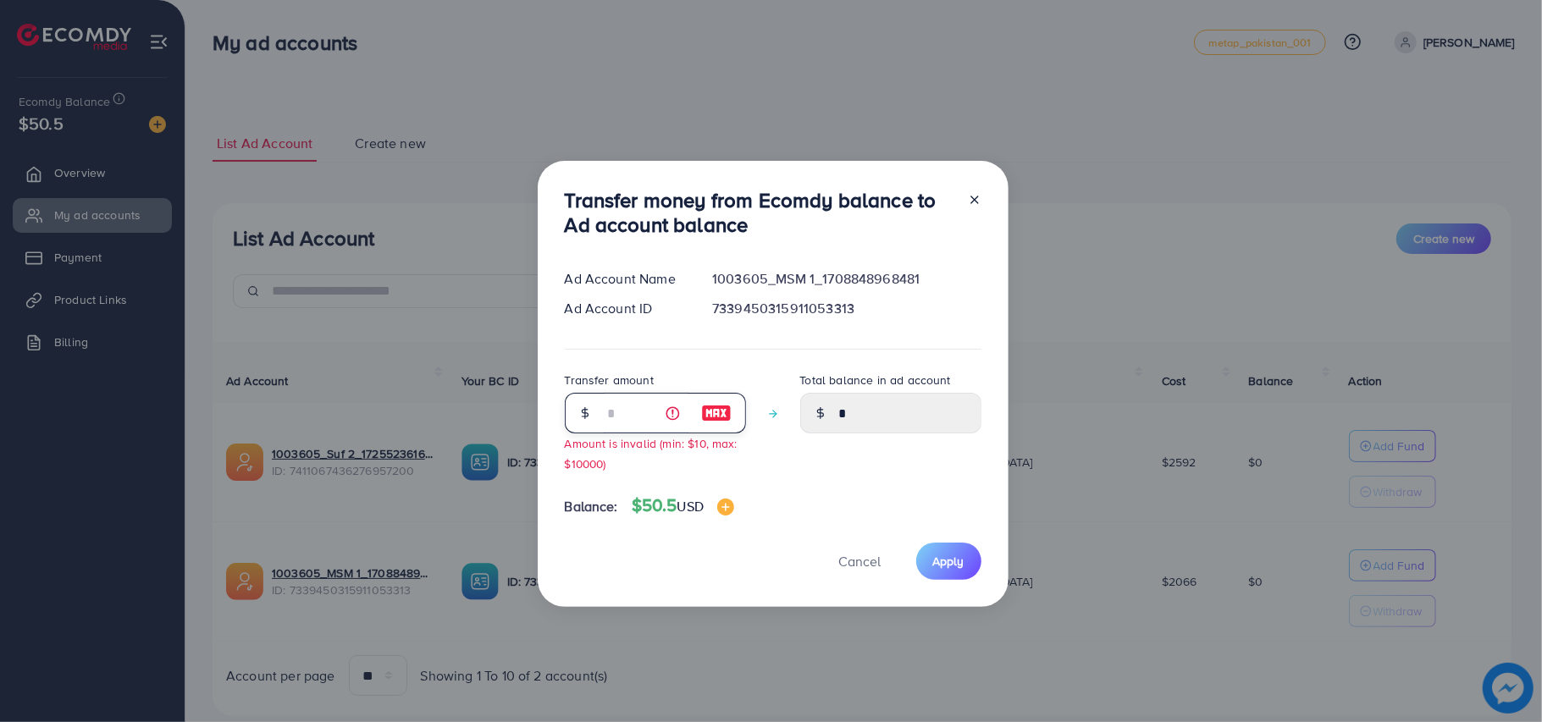 The image size is (1542, 722). What do you see at coordinates (846, 279) in the screenshot?
I see `div: 1003605_MSM 1_1708848968481` at bounding box center [846, 279].